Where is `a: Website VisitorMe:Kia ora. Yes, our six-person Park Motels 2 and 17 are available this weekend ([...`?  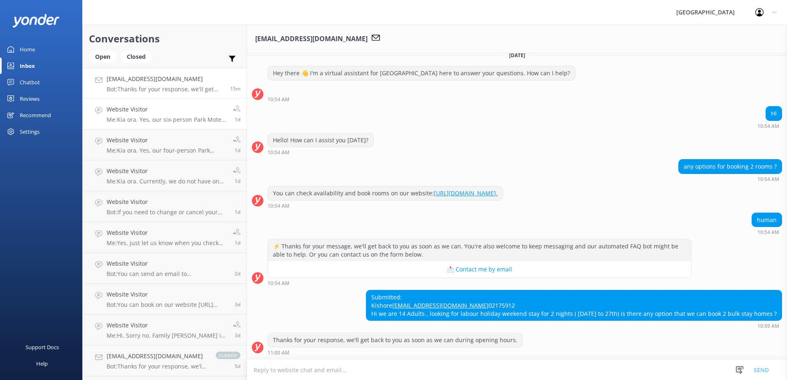
a: Website VisitorMe:Kia ora. Yes, our six-person Park Motels 2 and 17 are available this weekend ([... is located at coordinates (165, 114).